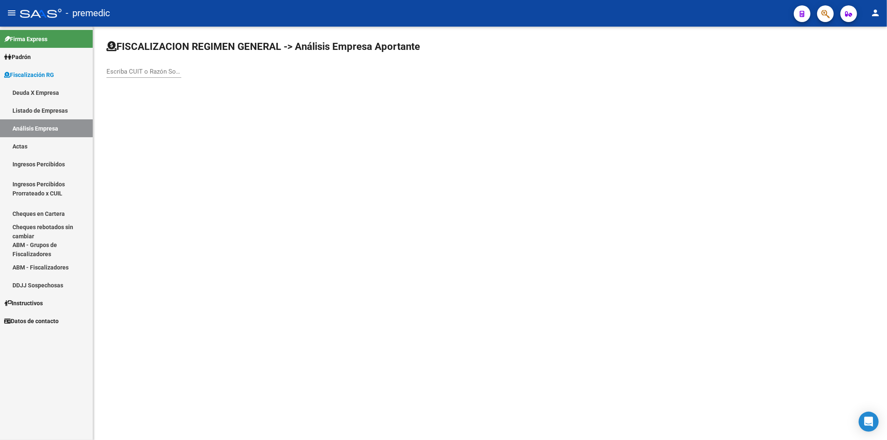 Image resolution: width=887 pixels, height=440 pixels. What do you see at coordinates (88, 13) in the screenshot?
I see `span: - premedic` at bounding box center [88, 13].